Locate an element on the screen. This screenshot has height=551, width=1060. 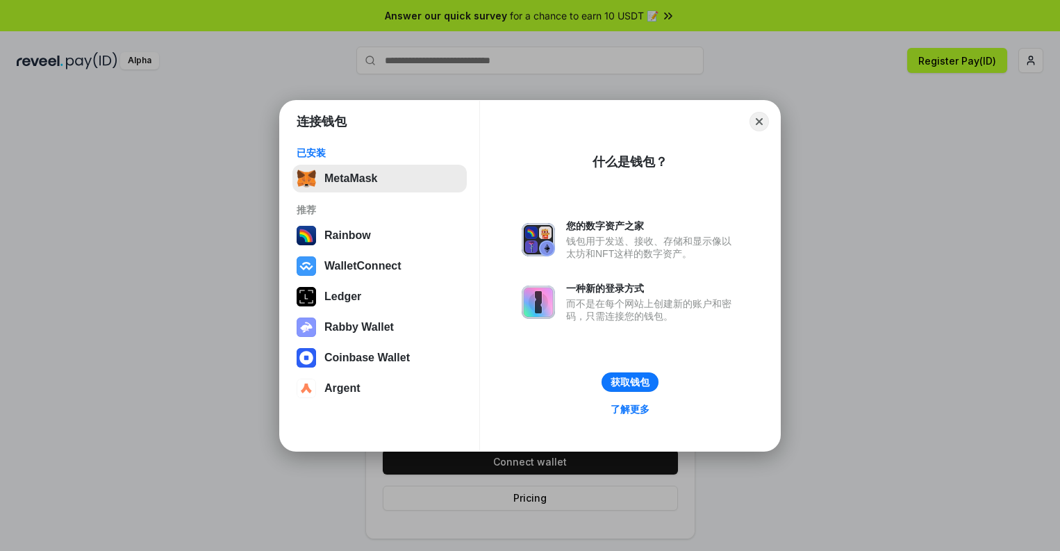
div: 而不是在每个网站上创建新的账户和密码，只需连接您的钱包。 is located at coordinates (652, 310).